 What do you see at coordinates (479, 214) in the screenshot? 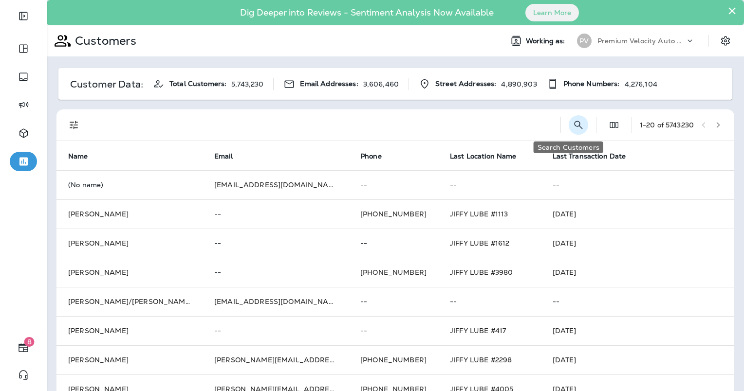
I see `span: JIFFY LUBE #1113` at bounding box center [479, 214].